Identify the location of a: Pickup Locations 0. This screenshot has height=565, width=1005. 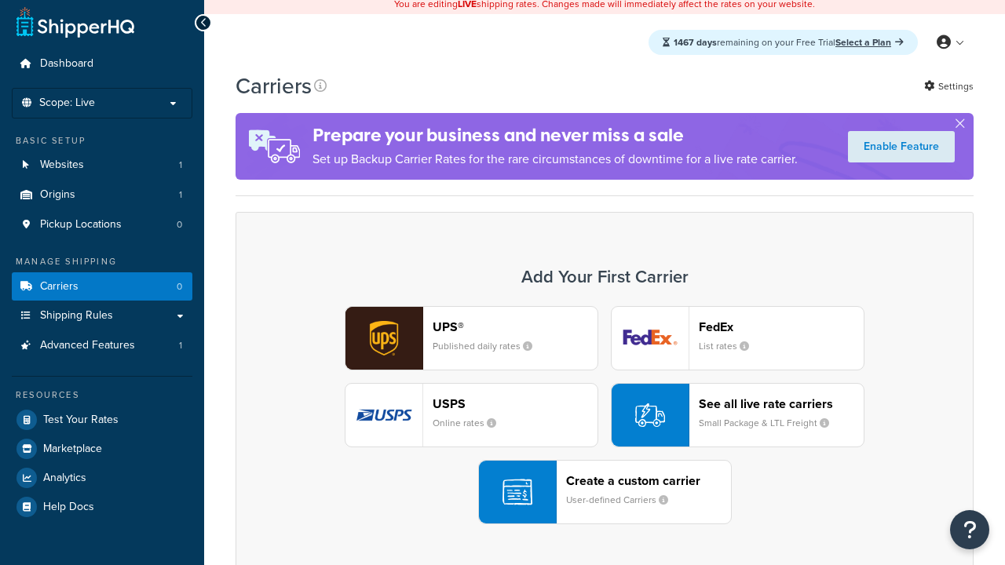
(102, 225).